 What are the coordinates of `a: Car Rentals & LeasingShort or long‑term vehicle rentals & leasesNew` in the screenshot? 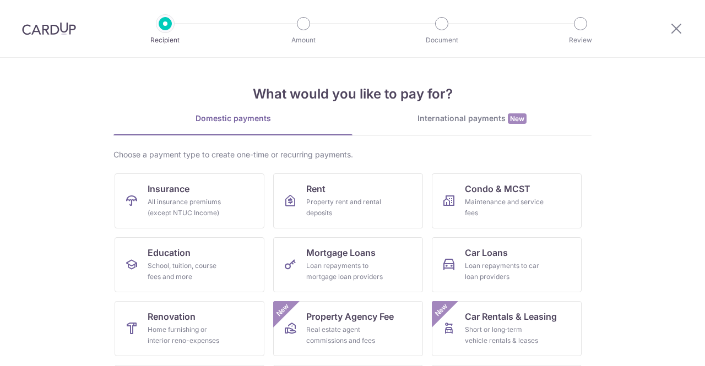 It's located at (506, 329).